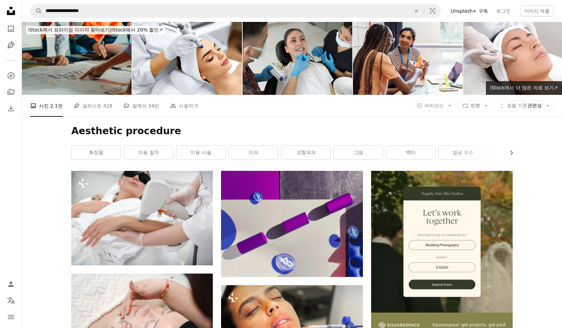  What do you see at coordinates (142, 321) in the screenshot?
I see `a: 눈을 감고 얼굴 마사지를 즐기는 여자.` at bounding box center [142, 321].